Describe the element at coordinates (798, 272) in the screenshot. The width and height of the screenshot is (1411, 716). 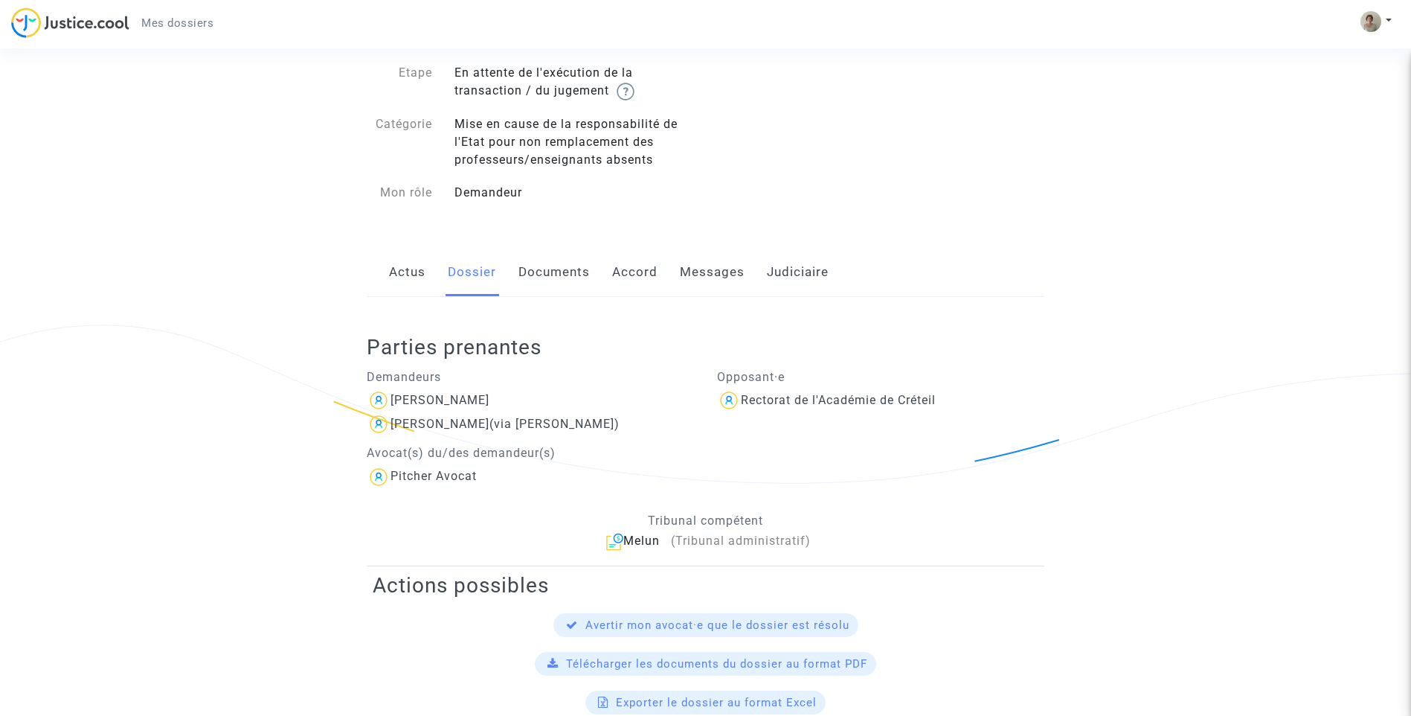
I see `a: Judiciaire` at that location.